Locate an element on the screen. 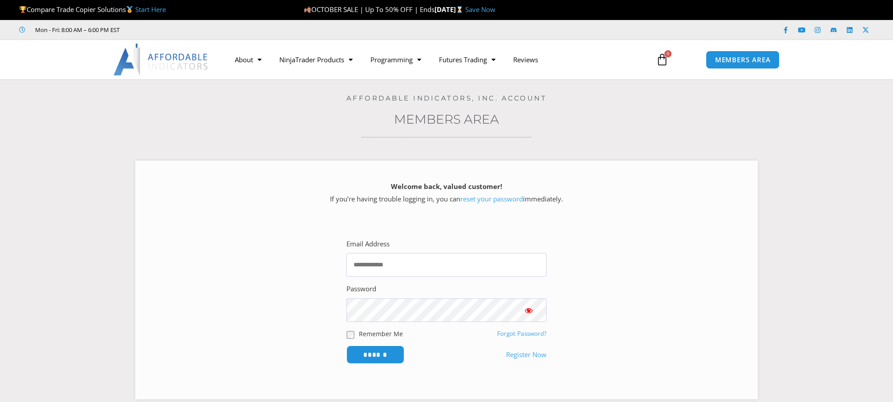 The image size is (893, 402). a: Register Now is located at coordinates (526, 355).